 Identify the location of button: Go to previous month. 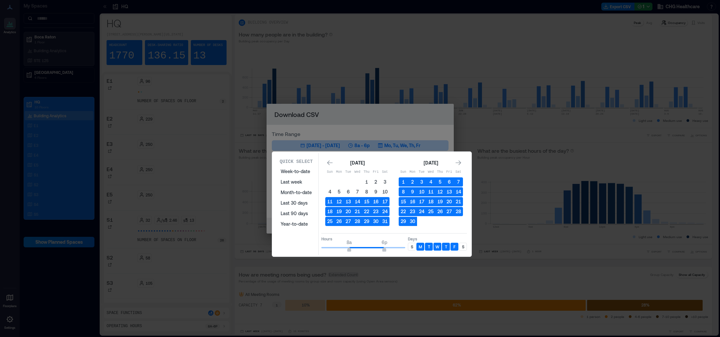
(330, 163).